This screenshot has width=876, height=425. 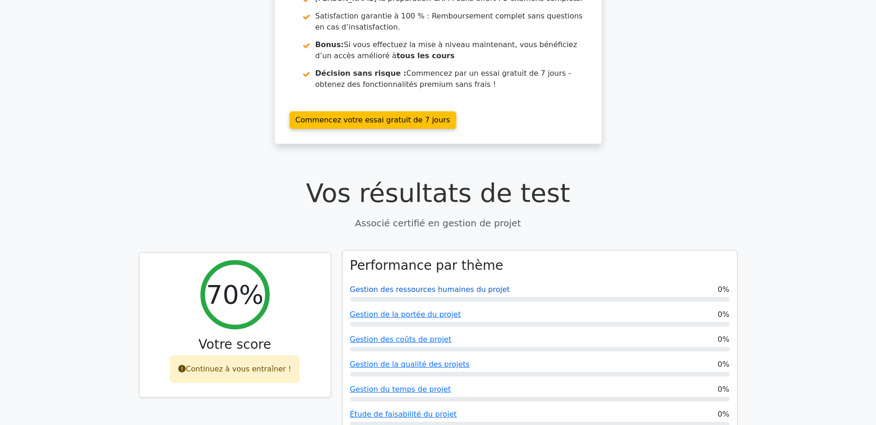 I want to click on a: Gestion de la qualité des projets, so click(x=410, y=364).